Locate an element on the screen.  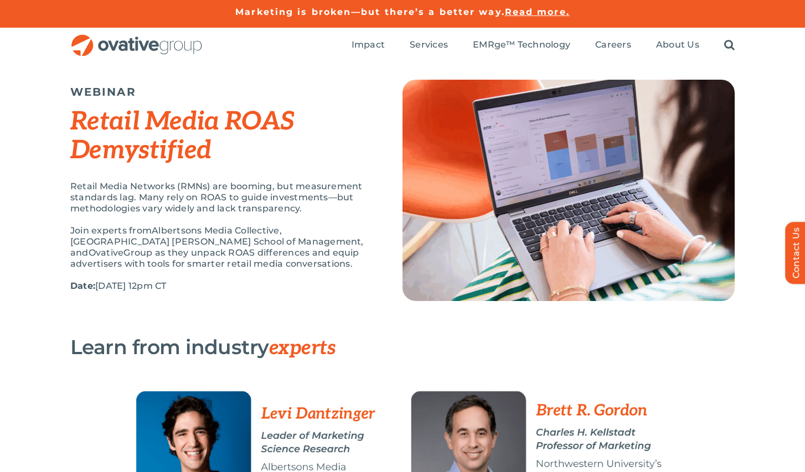
a: Read more. is located at coordinates (537, 12).